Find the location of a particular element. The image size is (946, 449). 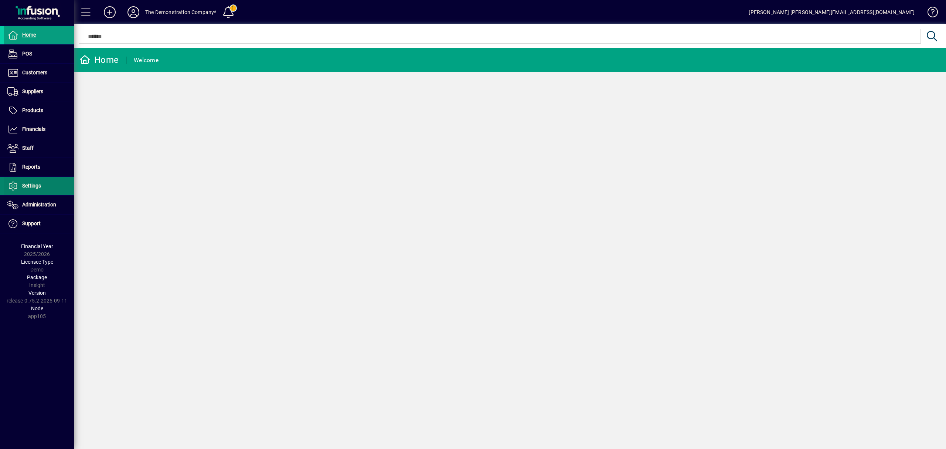

span: Products is located at coordinates (33, 110).